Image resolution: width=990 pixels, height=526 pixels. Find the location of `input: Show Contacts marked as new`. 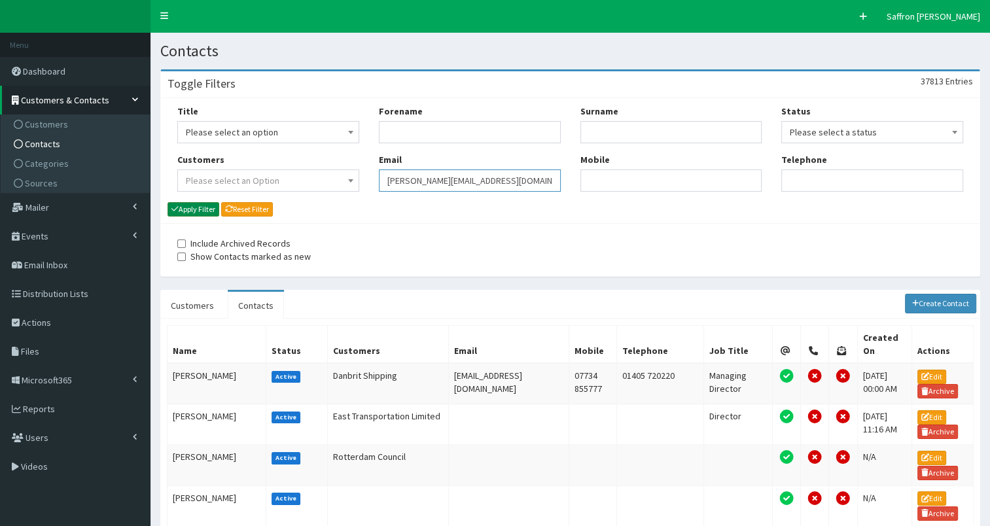

input: Show Contacts marked as new is located at coordinates (181, 257).